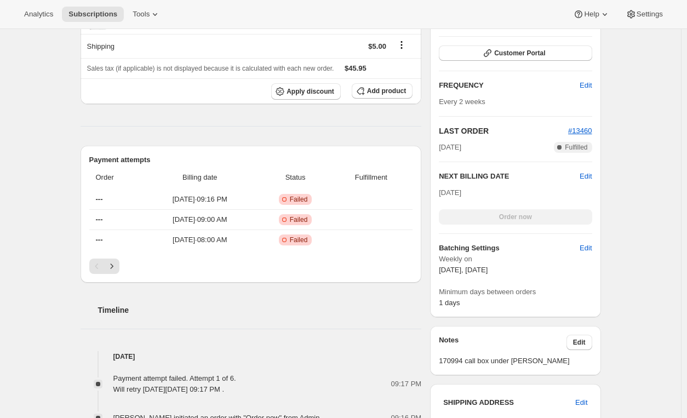 The height and width of the screenshot is (418, 687). What do you see at coordinates (372, 178) in the screenshot?
I see `span: Fulfillment` at bounding box center [372, 178].